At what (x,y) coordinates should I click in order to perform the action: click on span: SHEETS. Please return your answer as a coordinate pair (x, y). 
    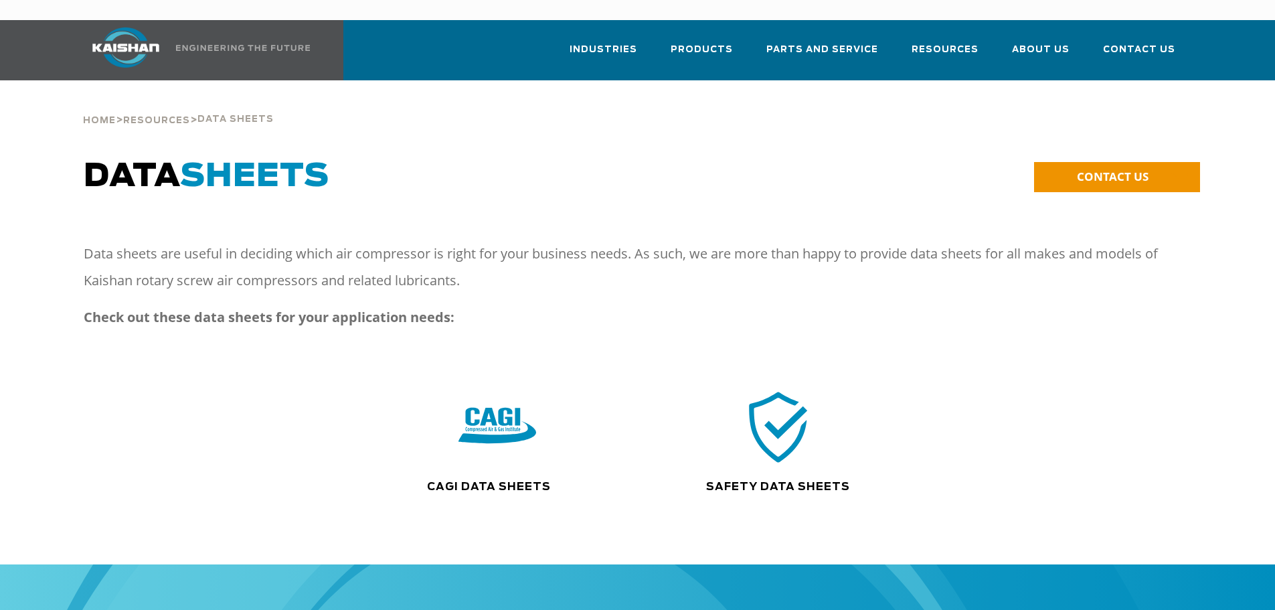
    Looking at the image, I should click on (254, 177).